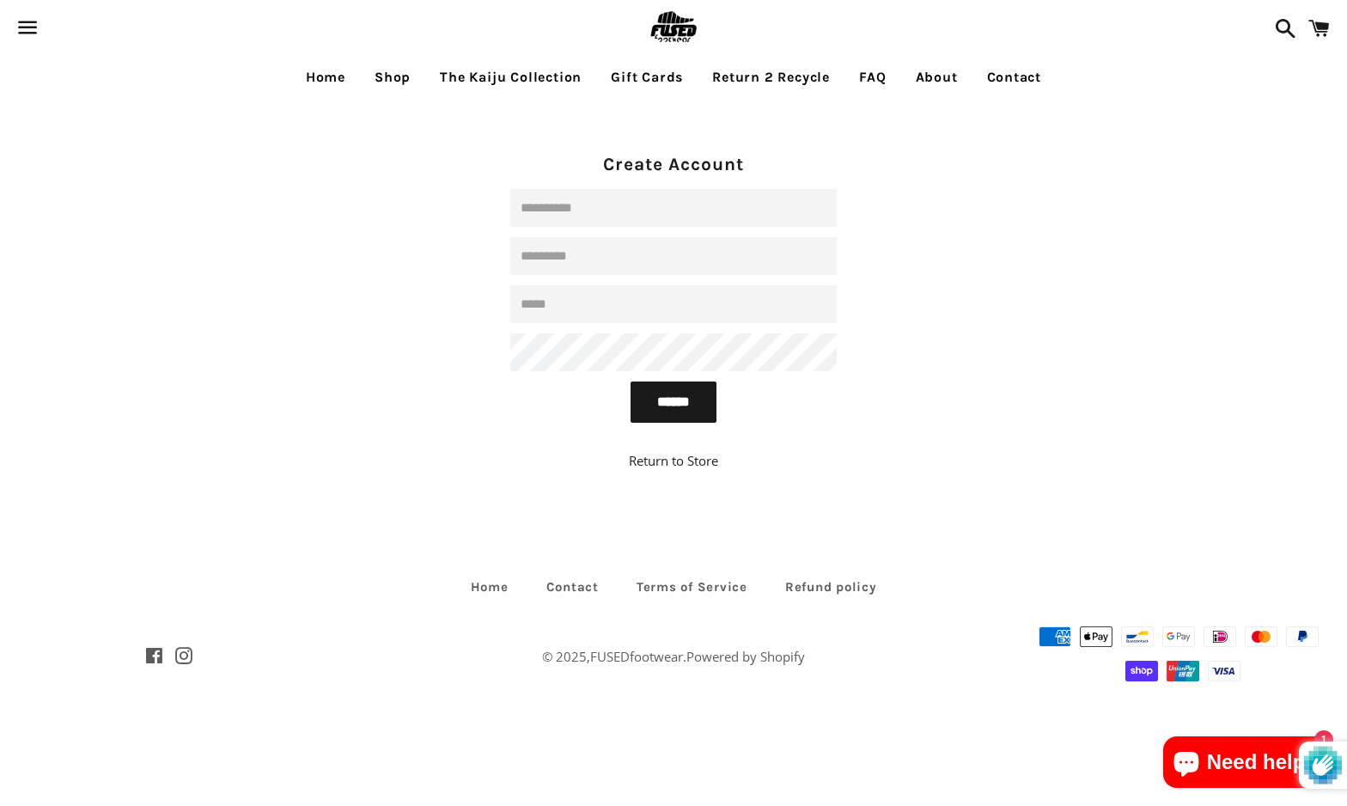 The height and width of the screenshot is (806, 1347). What do you see at coordinates (746, 656) in the screenshot?
I see `a: Powered by Shopify` at bounding box center [746, 656].